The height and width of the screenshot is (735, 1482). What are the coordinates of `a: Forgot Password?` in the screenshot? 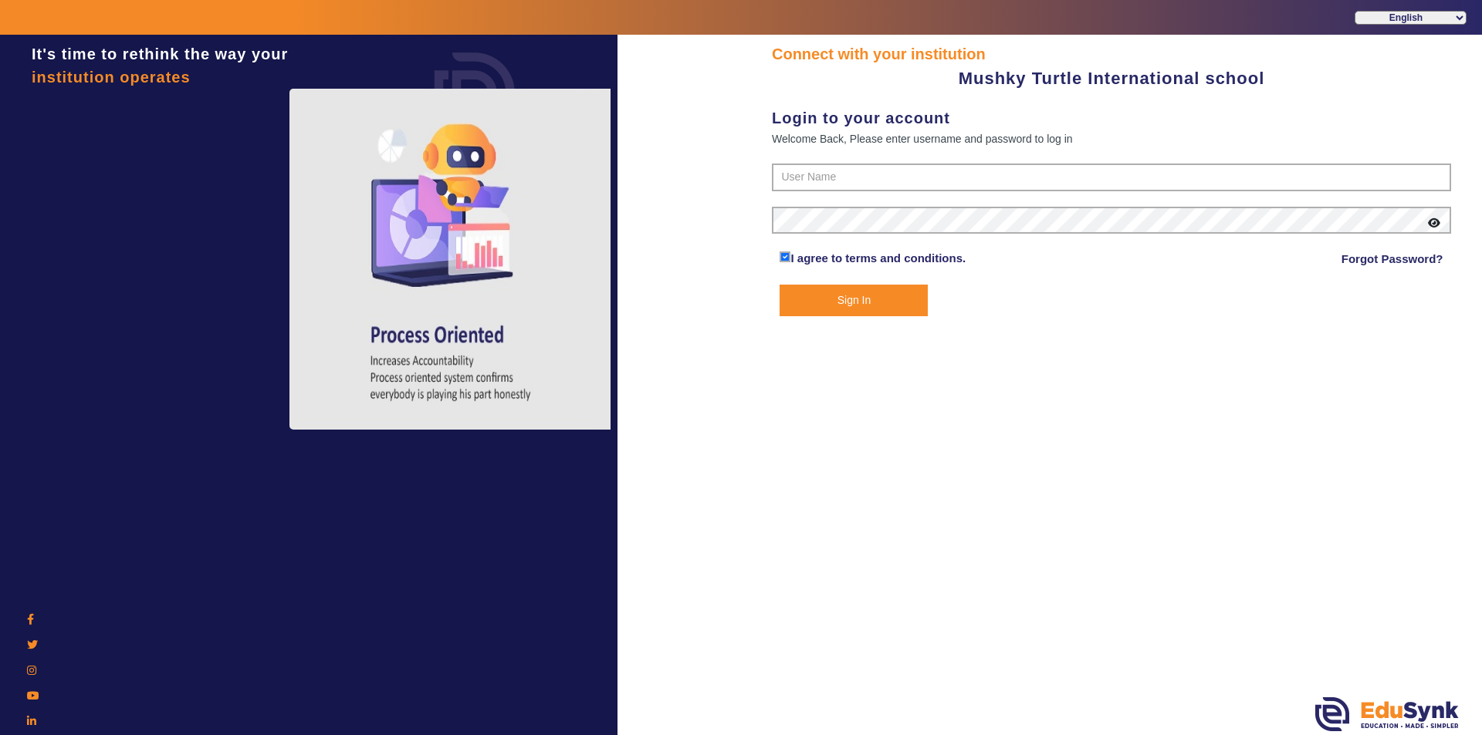 It's located at (1392, 259).